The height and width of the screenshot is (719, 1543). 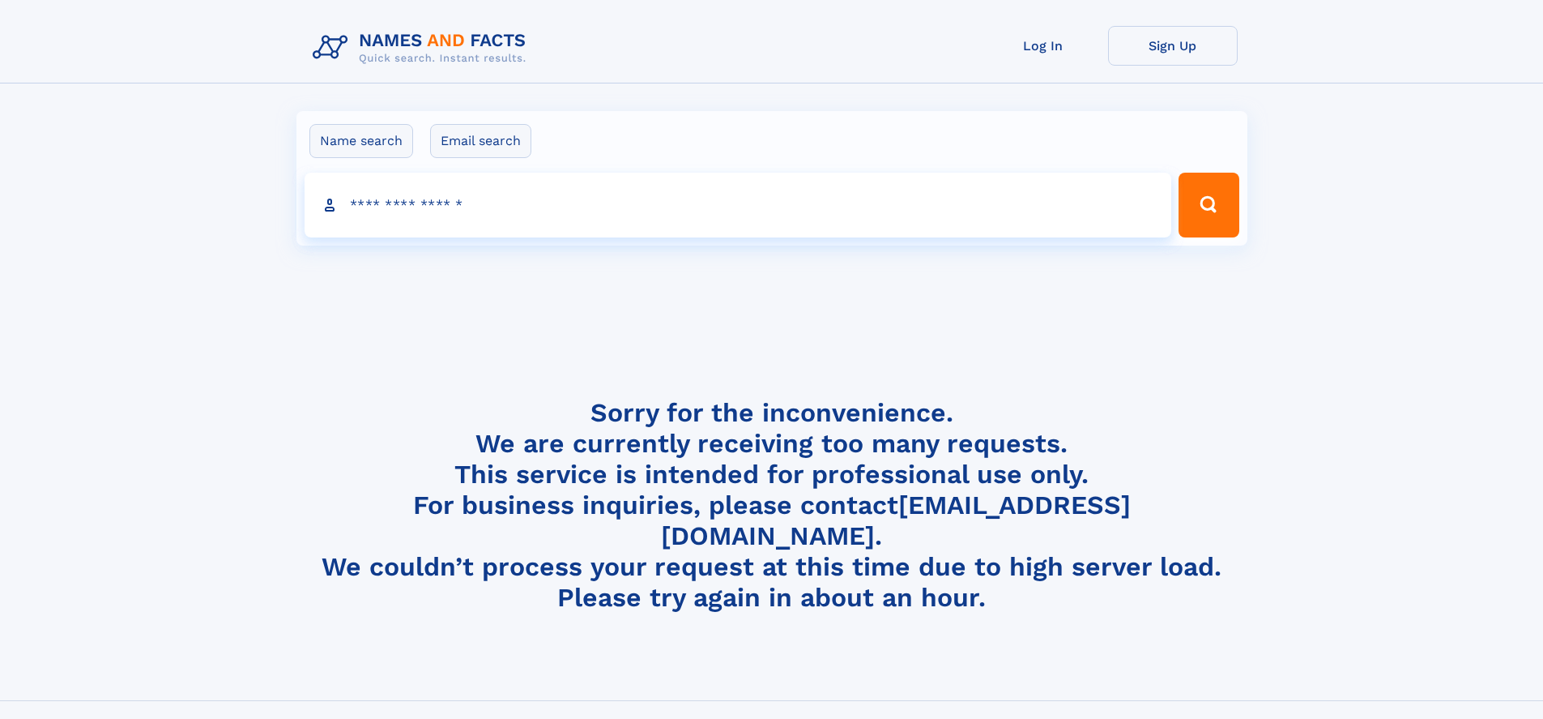 What do you see at coordinates (1209, 205) in the screenshot?
I see `button: Search Button` at bounding box center [1209, 205].